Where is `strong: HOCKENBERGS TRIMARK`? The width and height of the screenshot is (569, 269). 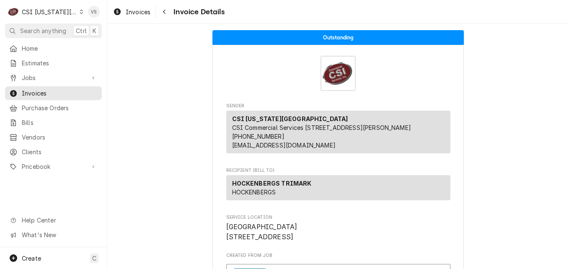 strong: HOCKENBERGS TRIMARK is located at coordinates (272, 183).